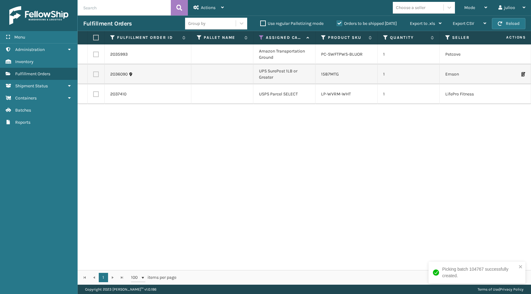 The height and width of the screenshot is (294, 531). I want to click on span: Containers, so click(26, 98).